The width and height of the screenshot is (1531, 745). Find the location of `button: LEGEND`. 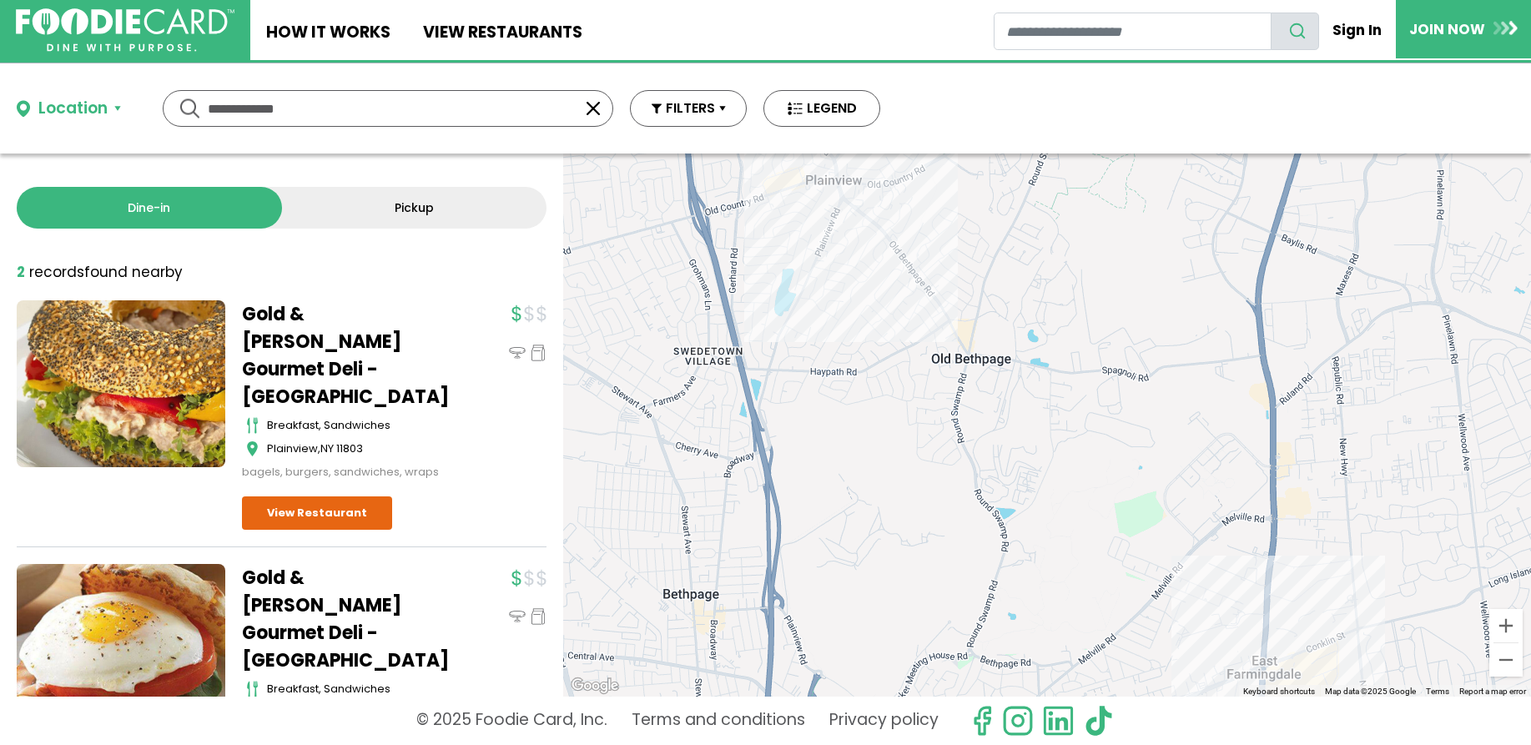

button: LEGEND is located at coordinates (822, 108).